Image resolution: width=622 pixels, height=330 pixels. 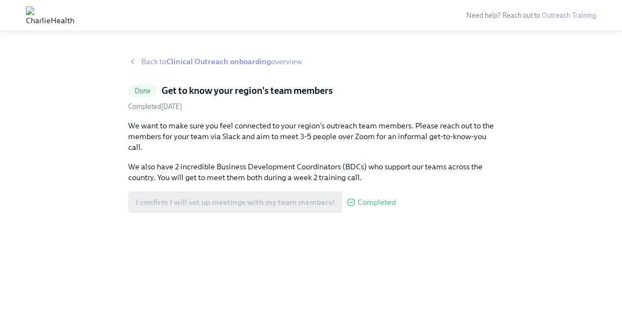 What do you see at coordinates (50, 15) in the screenshot?
I see `img: CharlieHealth` at bounding box center [50, 15].